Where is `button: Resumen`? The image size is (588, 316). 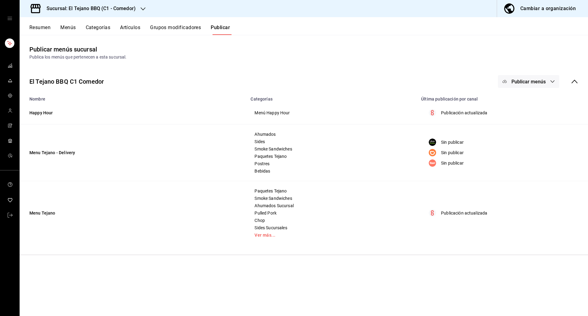
button: Resumen is located at coordinates (40, 30).